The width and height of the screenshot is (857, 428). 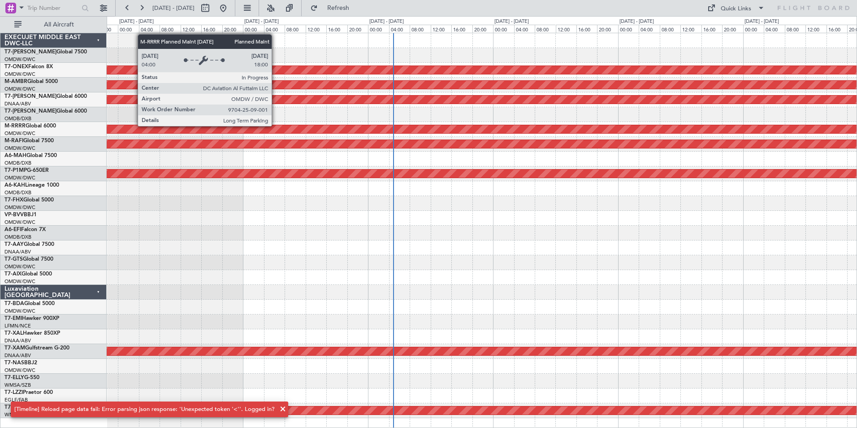 What do you see at coordinates (53, 8) in the screenshot?
I see `input: Trip Number` at bounding box center [53, 8].